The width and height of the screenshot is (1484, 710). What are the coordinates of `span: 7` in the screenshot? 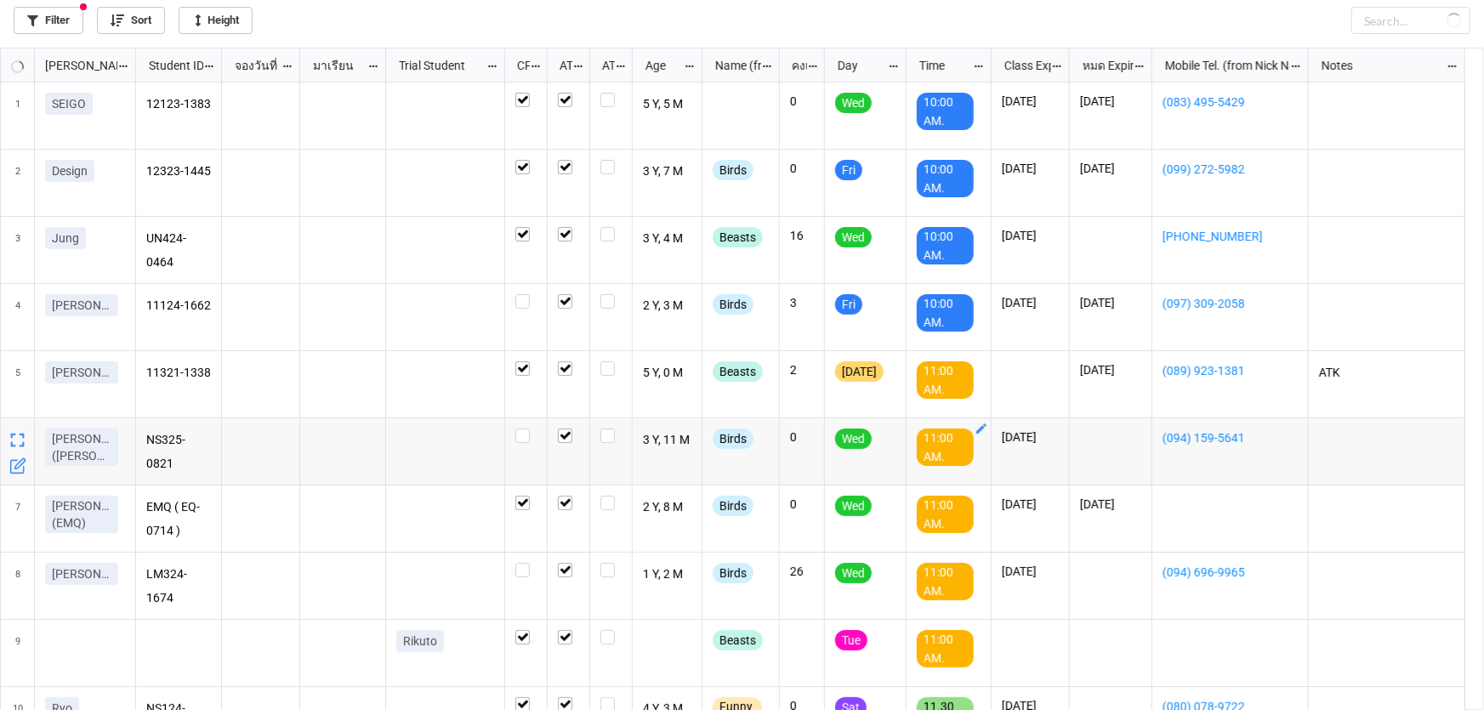 It's located at (18, 519).